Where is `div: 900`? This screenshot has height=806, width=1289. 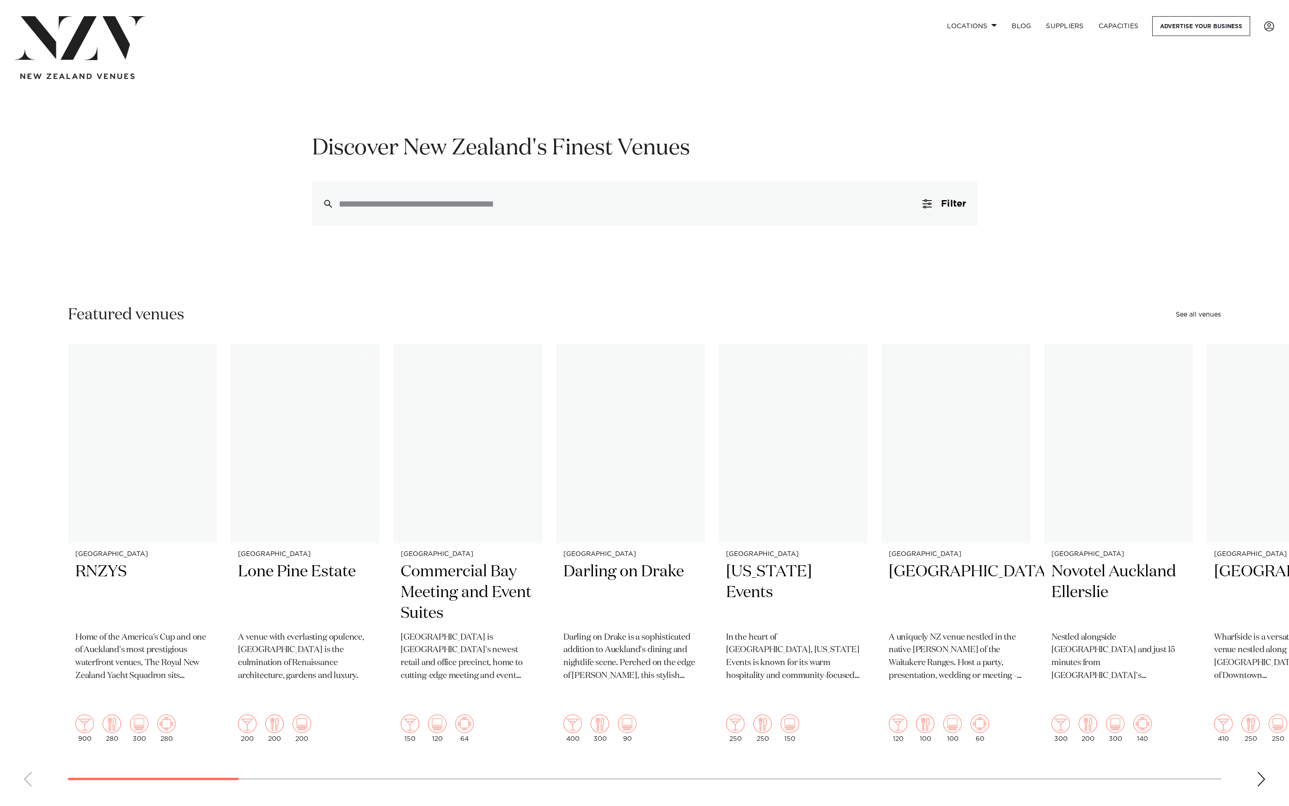 div: 900 is located at coordinates (85, 729).